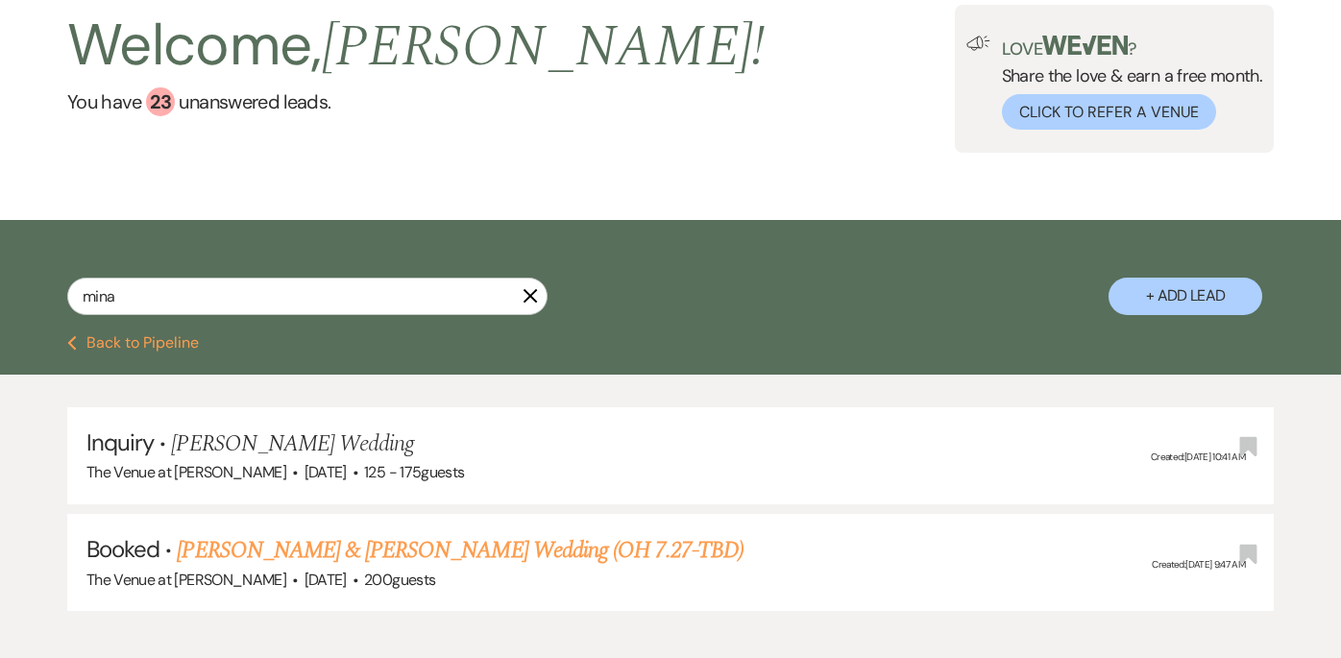 The width and height of the screenshot is (1341, 658). What do you see at coordinates (120, 442) in the screenshot?
I see `span: Inquiry` at bounding box center [120, 442].